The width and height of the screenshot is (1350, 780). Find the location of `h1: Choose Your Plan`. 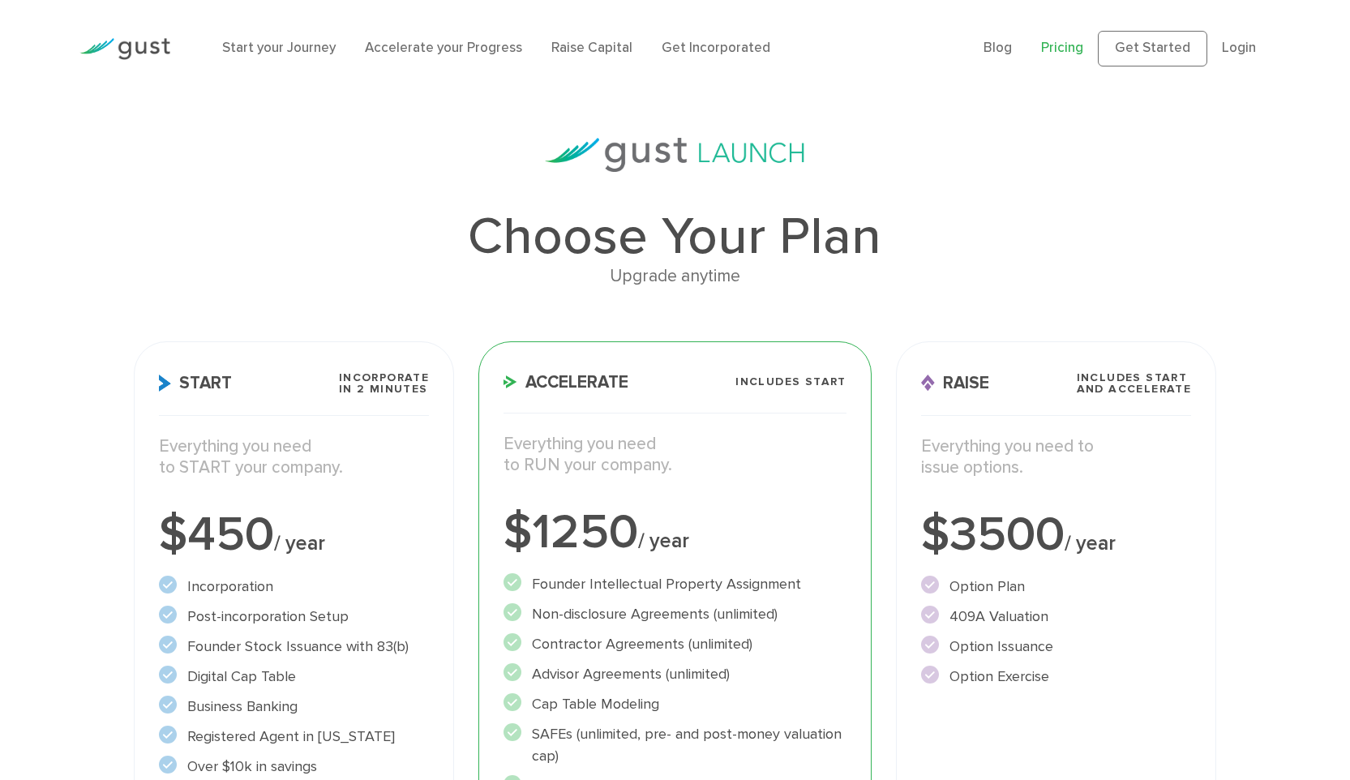

h1: Choose Your Plan is located at coordinates (674, 237).